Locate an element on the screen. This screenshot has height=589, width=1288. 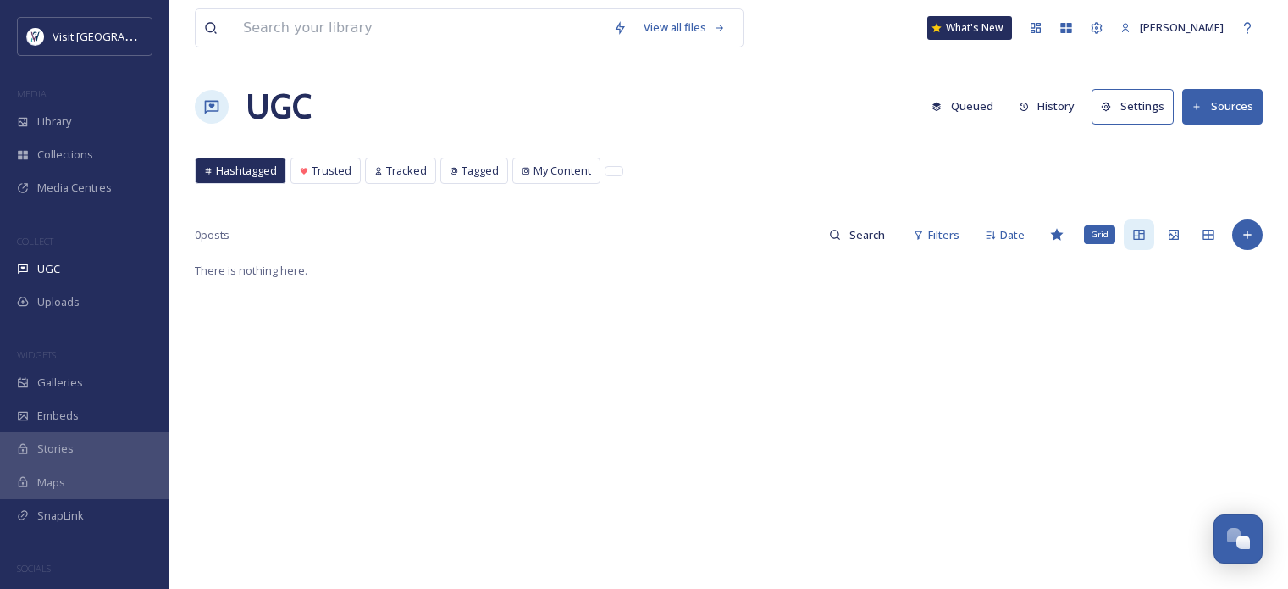
button: Queued is located at coordinates (962, 106).